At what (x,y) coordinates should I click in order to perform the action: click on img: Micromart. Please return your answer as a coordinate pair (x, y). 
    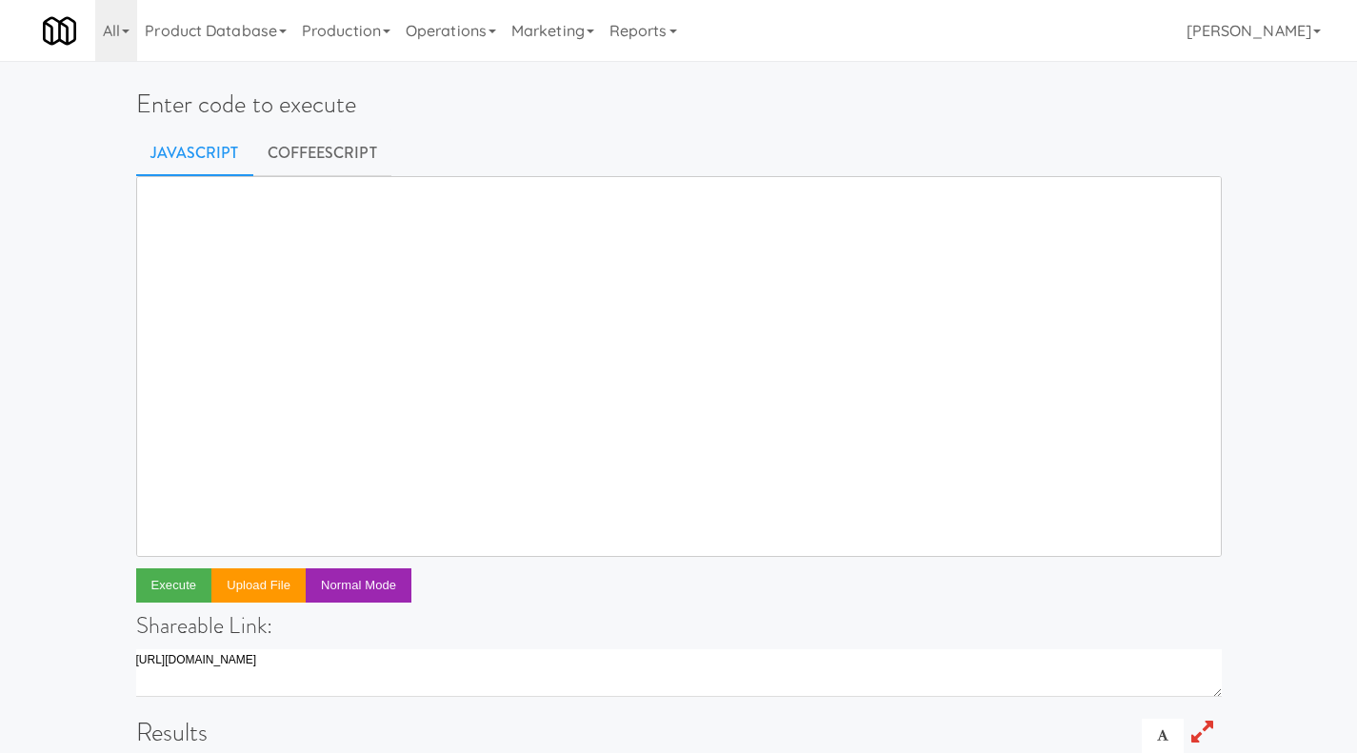
    Looking at the image, I should click on (59, 30).